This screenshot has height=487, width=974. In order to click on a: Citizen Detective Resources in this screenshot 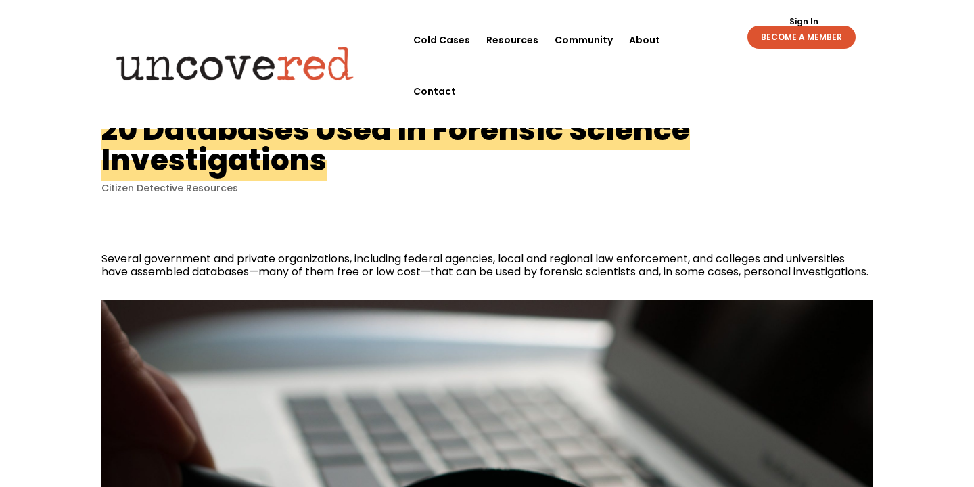, I will do `click(170, 188)`.